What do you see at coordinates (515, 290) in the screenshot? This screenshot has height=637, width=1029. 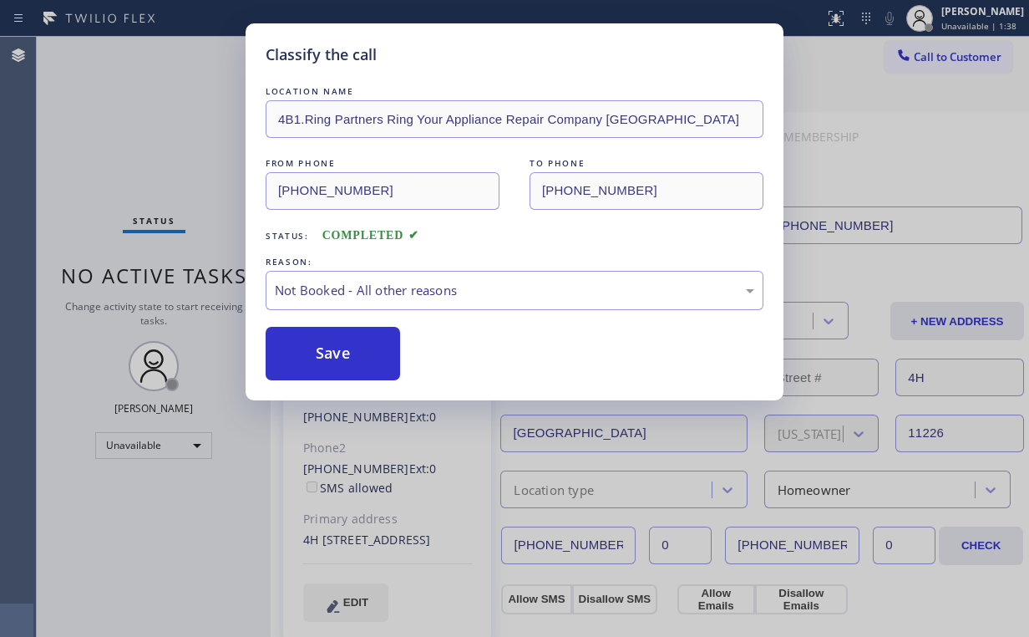 I see `div: Not Booked - All other reasons` at bounding box center [515, 290].